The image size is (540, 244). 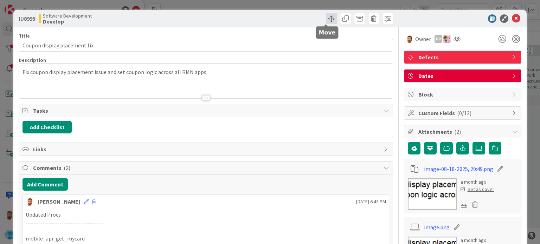 What do you see at coordinates (463, 132) in the screenshot?
I see `span: Attachments` at bounding box center [463, 132].